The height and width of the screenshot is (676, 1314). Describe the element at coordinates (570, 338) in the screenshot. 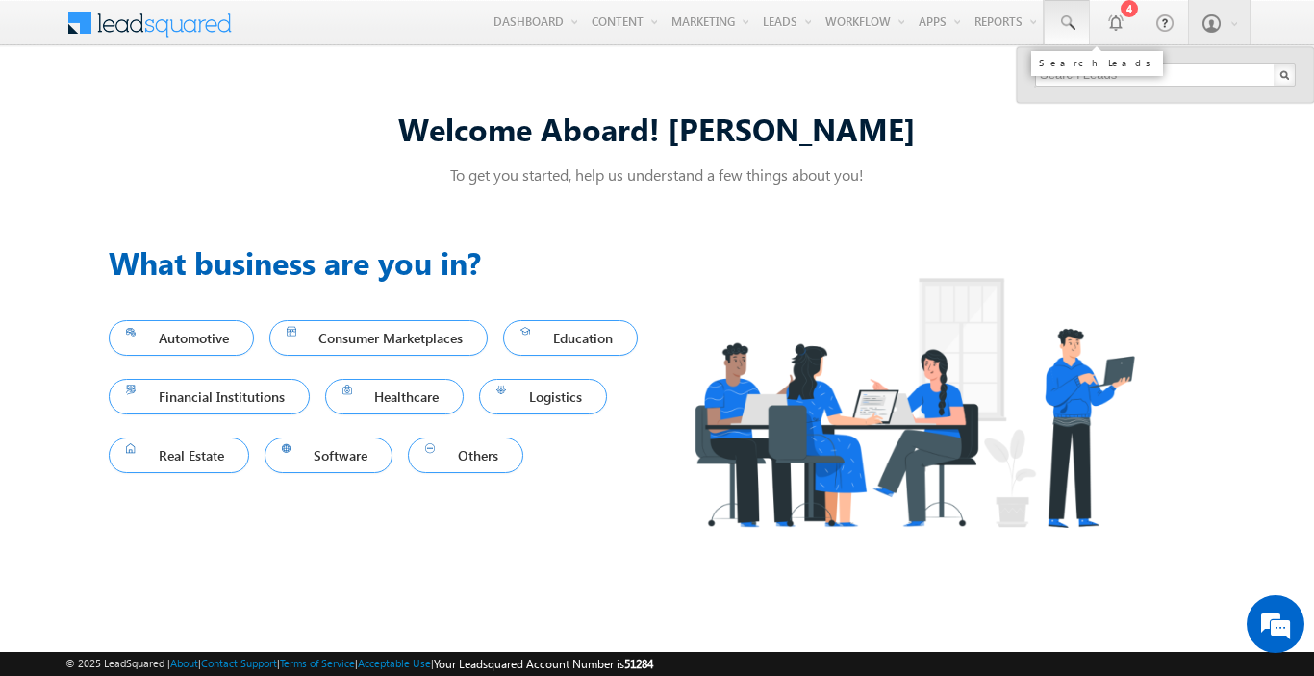

I see `span: Education` at that location.